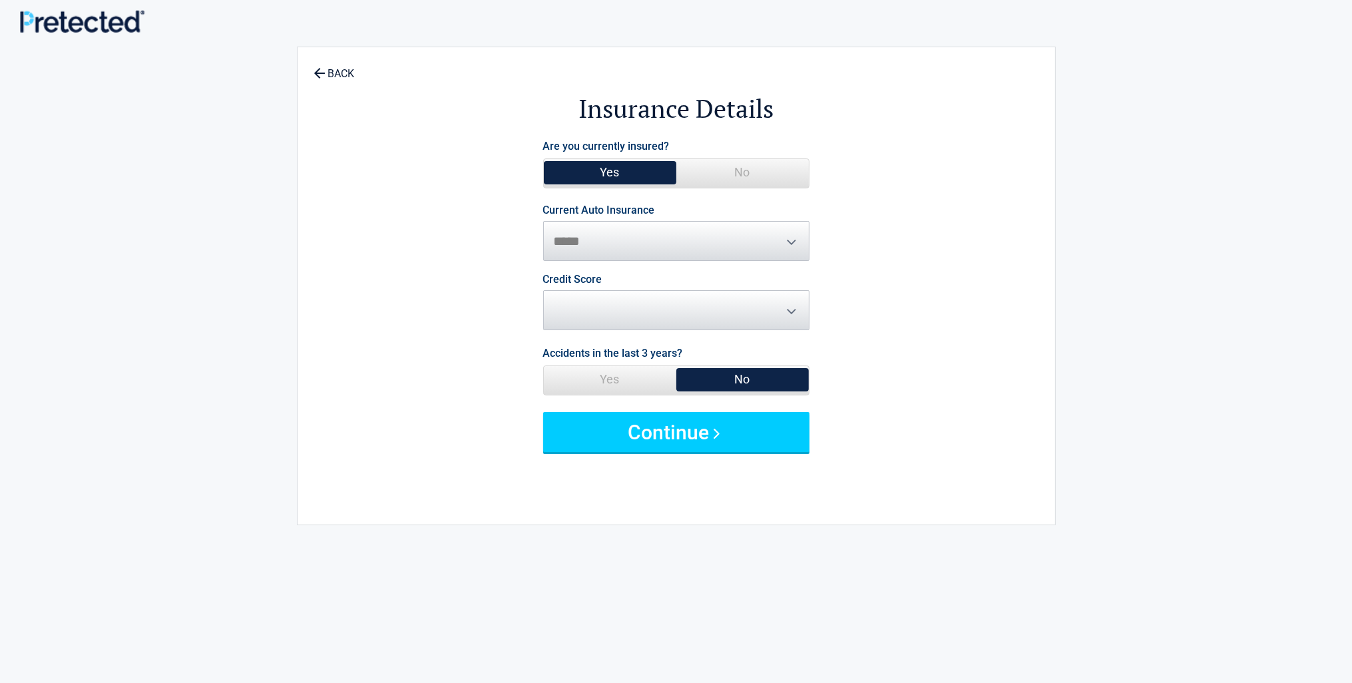 The width and height of the screenshot is (1352, 683). What do you see at coordinates (334, 67) in the screenshot?
I see `a: BACK` at bounding box center [334, 67].